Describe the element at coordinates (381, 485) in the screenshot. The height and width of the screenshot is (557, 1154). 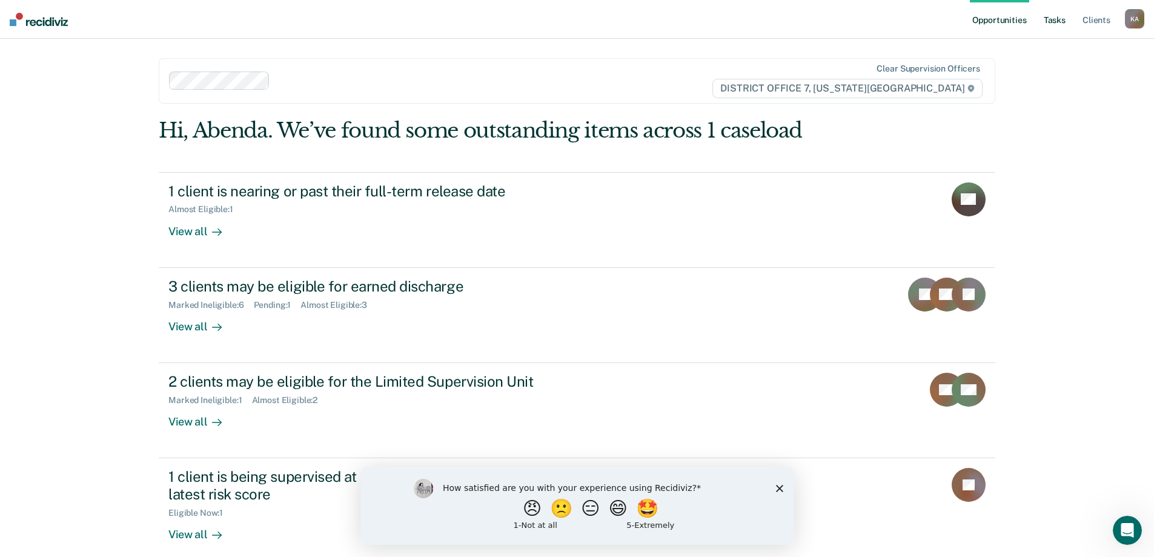
I see `div: 1 client is being supervised at a level that does not match their latest risk score` at that location.